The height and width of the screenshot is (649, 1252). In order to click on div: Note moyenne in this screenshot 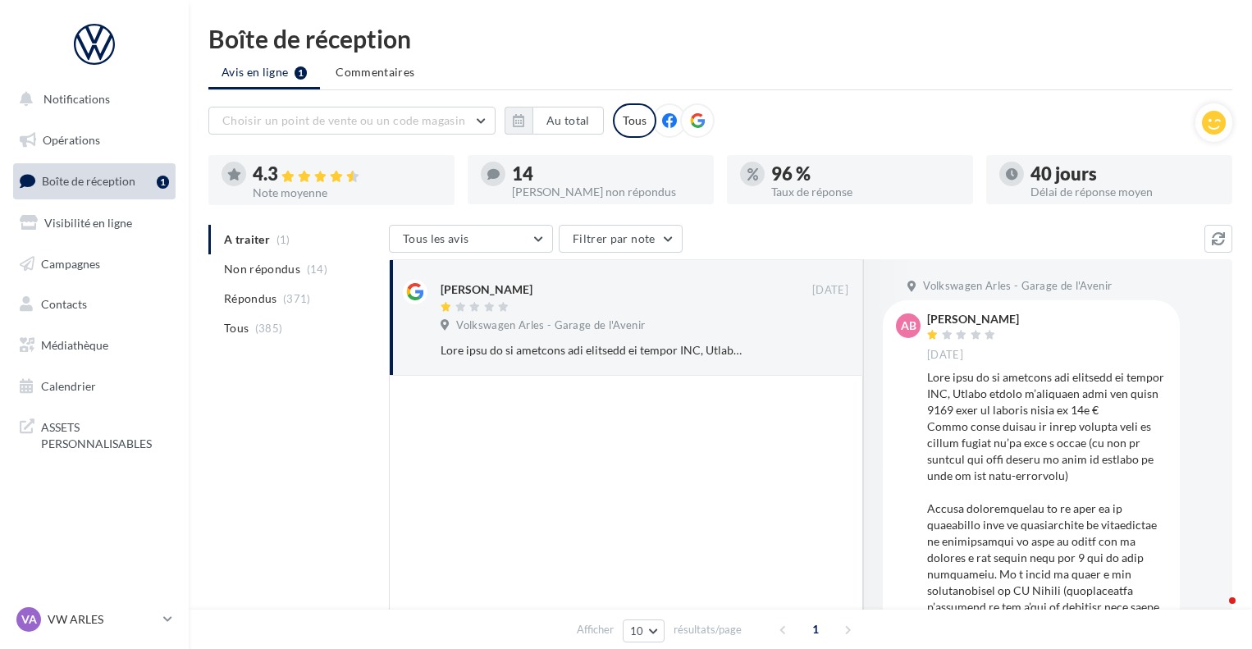, I will do `click(347, 193)`.